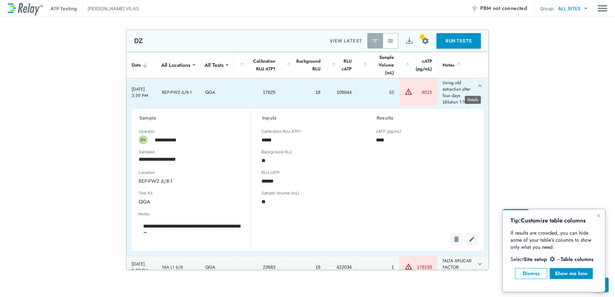 Image resolution: width=615 pixels, height=297 pixels. I want to click on p: Group:, so click(548, 8).